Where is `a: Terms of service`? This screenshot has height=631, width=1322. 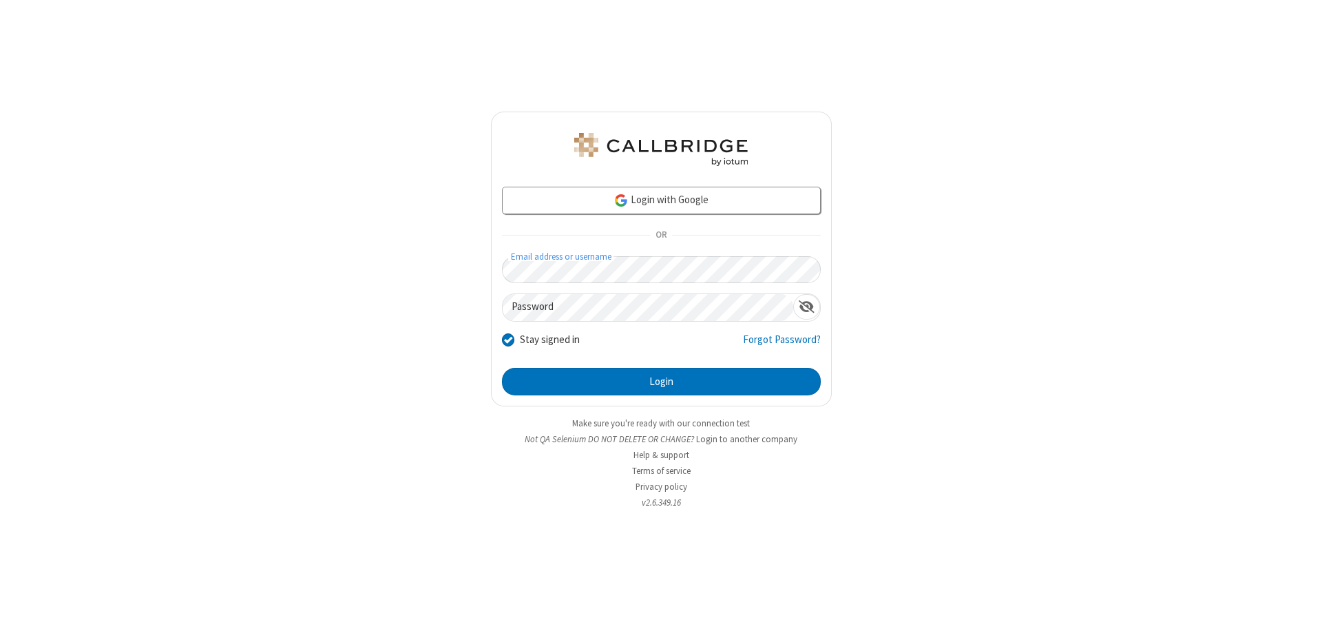
a: Terms of service is located at coordinates (661, 470).